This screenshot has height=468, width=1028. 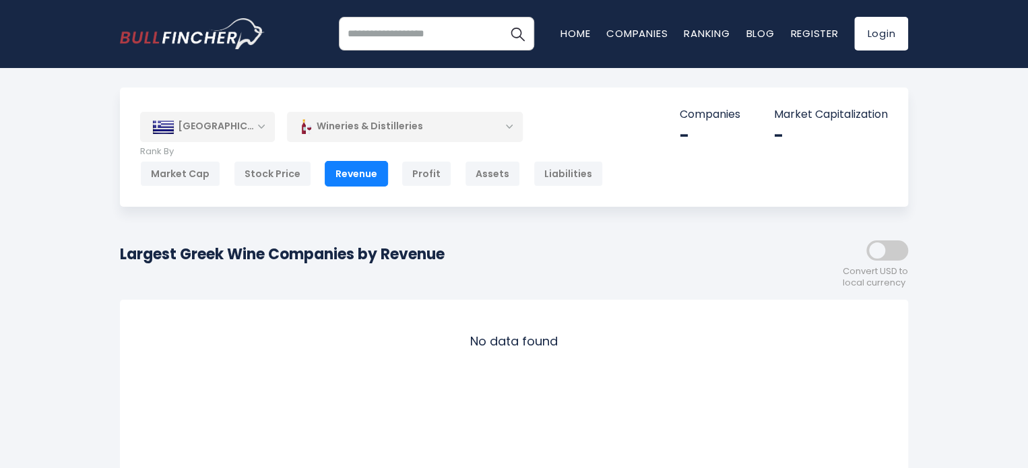 What do you see at coordinates (710, 115) in the screenshot?
I see `p: Companies` at bounding box center [710, 115].